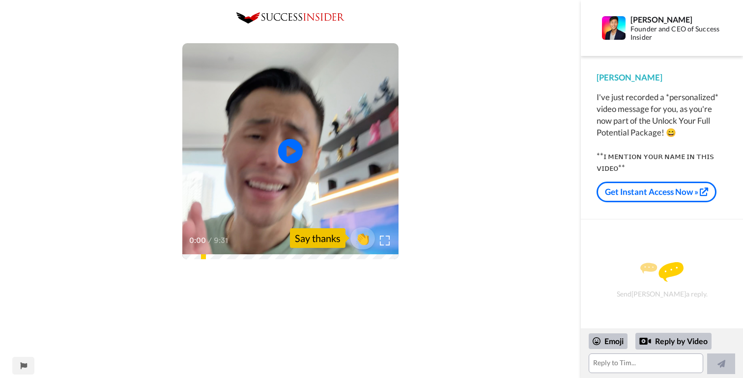 This screenshot has width=743, height=378. What do you see at coordinates (290, 18) in the screenshot?
I see `img: 0c8b3de2-5a68-4eb7-92e8-72f868773395` at bounding box center [290, 18].